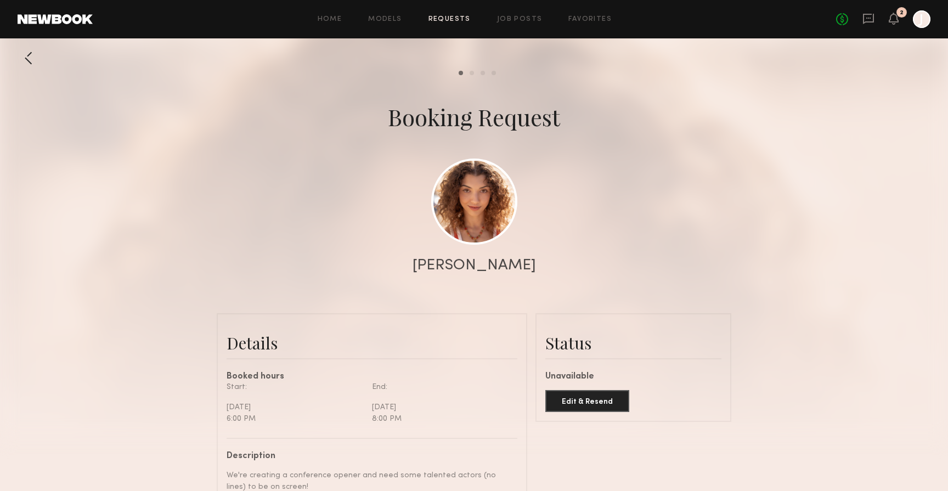 The image size is (948, 491). I want to click on a: Models, so click(384, 19).